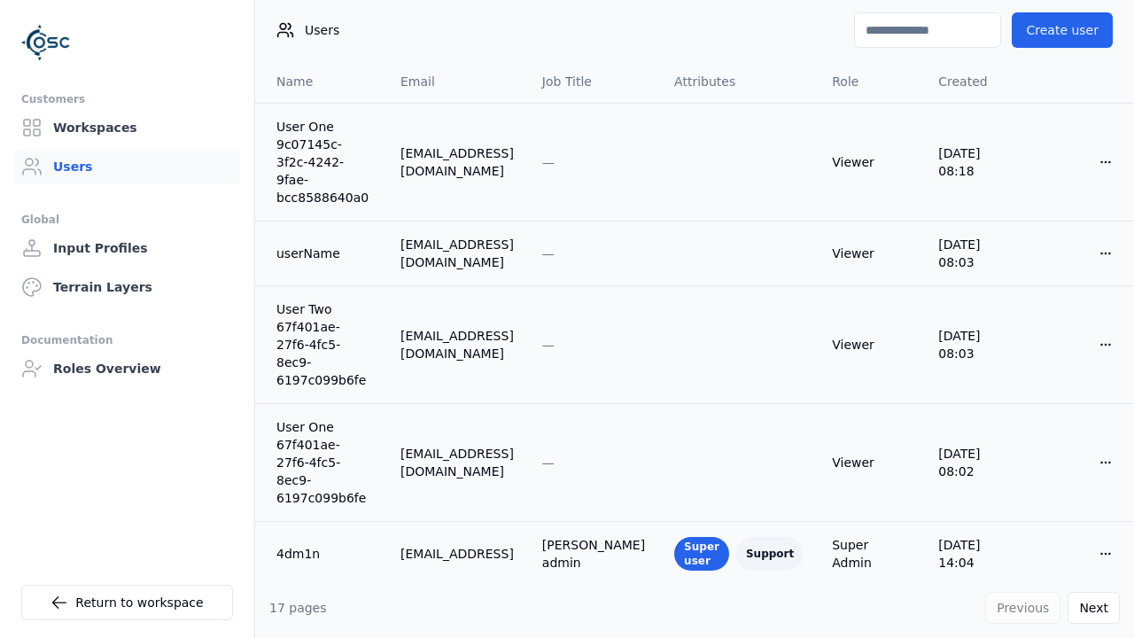  What do you see at coordinates (127, 369) in the screenshot?
I see `a: Roles Overview` at bounding box center [127, 369].